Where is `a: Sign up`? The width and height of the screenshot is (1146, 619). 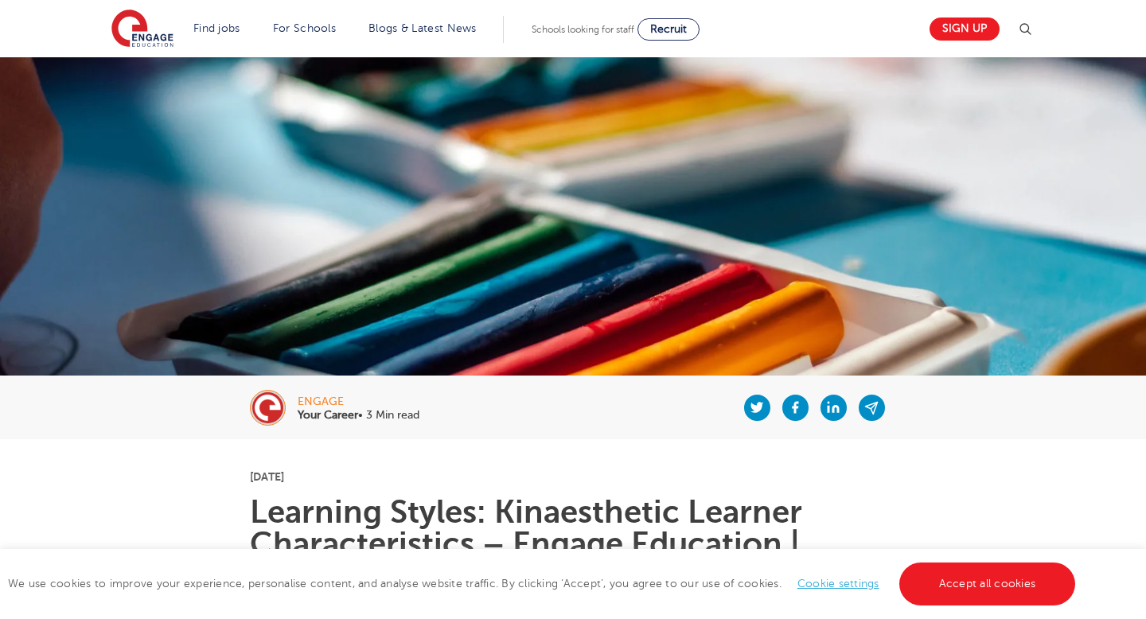
a: Sign up is located at coordinates (965, 29).